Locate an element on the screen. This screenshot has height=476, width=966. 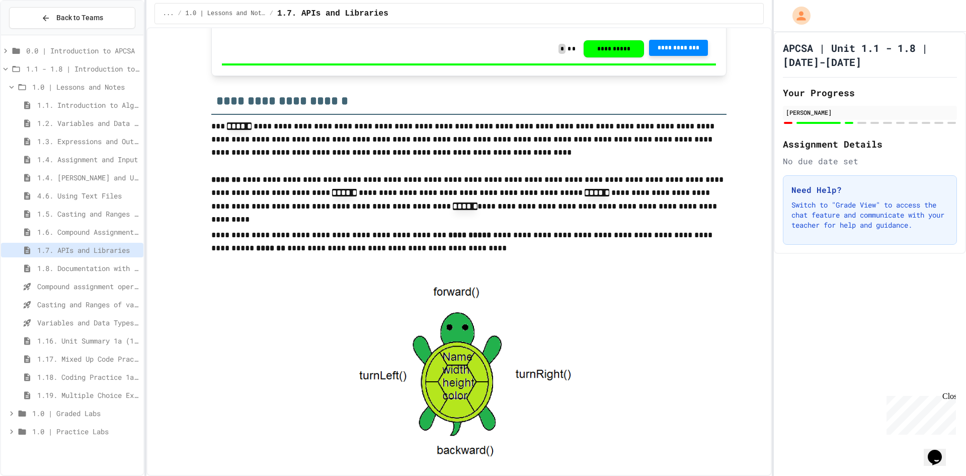
span: 1.1 - 1.8 | Introduction to Java is located at coordinates (83, 68).